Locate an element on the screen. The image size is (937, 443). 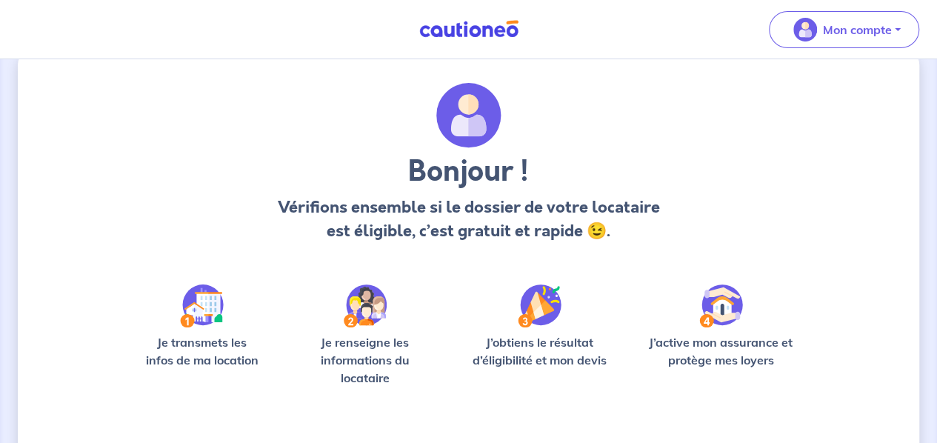
p: Mon compte is located at coordinates (857, 30).